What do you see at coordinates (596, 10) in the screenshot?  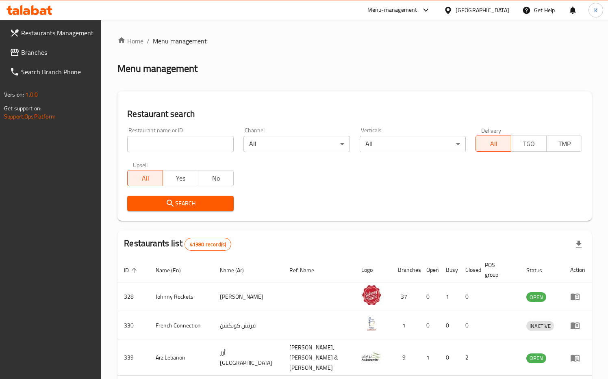 I see `span: K` at bounding box center [596, 10].